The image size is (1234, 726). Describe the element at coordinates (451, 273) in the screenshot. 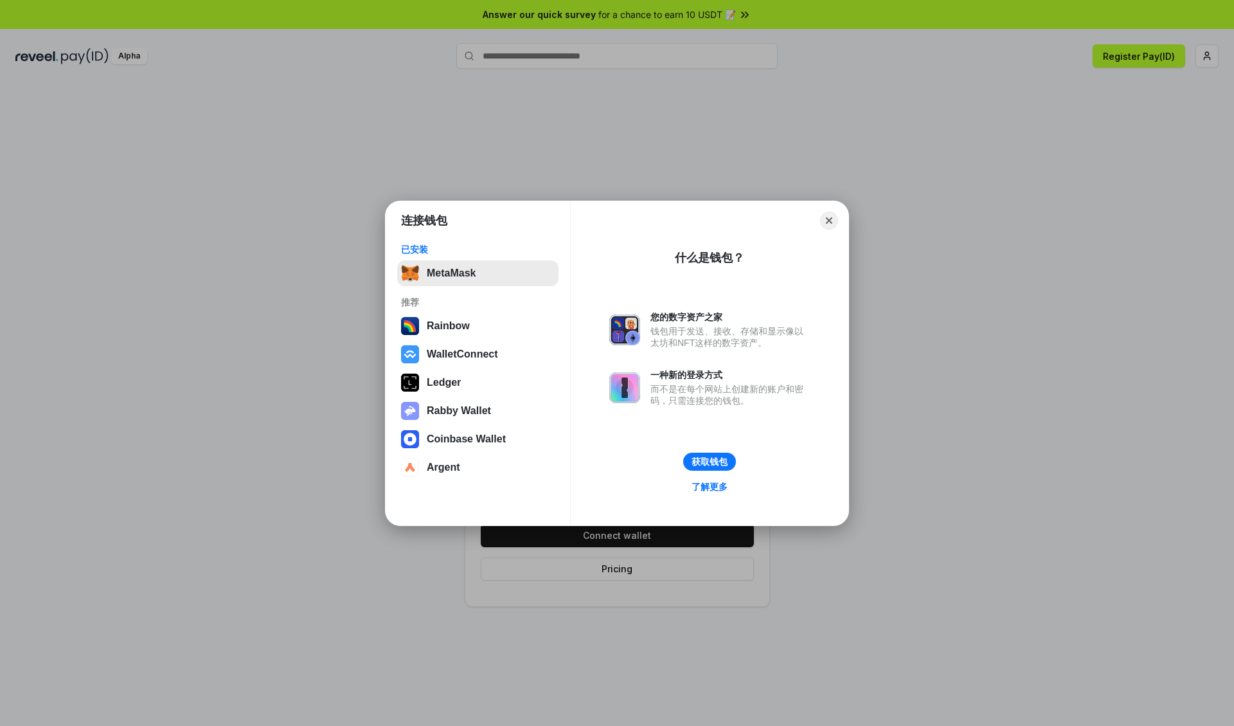

I see `div: MetaMask` at that location.